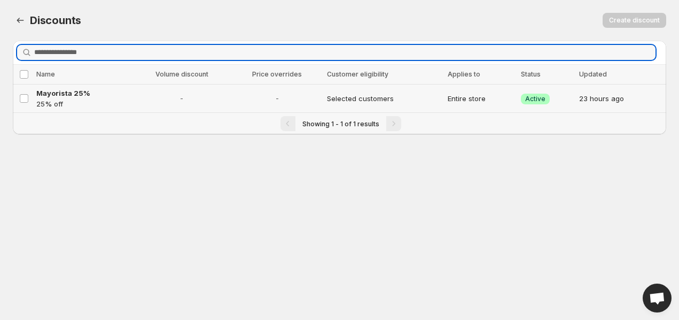 The height and width of the screenshot is (320, 679). Describe the element at coordinates (621, 98) in the screenshot. I see `td: 23 hours ago` at that location.